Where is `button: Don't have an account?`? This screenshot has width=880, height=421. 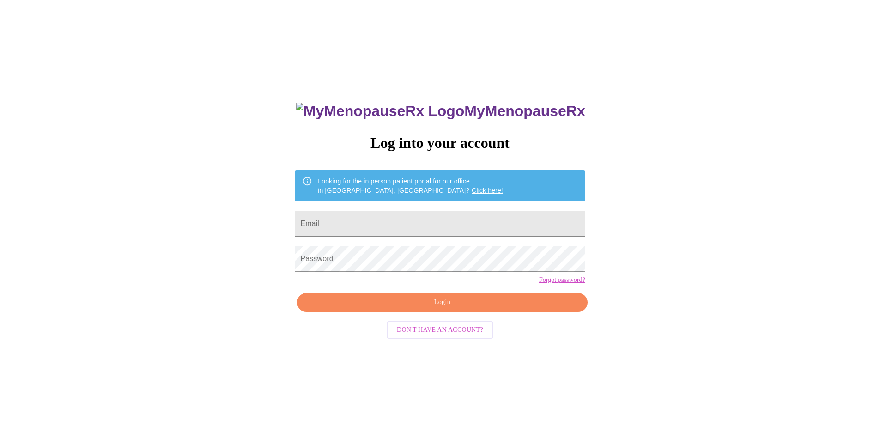
button: Don't have an account? is located at coordinates (440, 330).